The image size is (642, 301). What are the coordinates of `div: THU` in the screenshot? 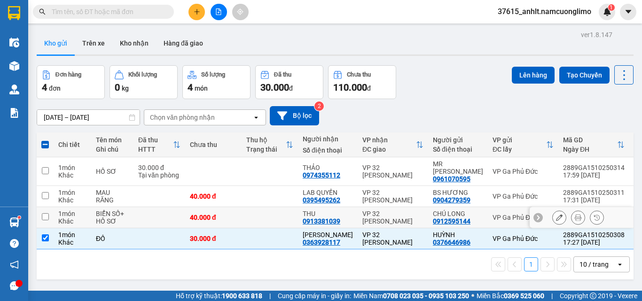 It's located at (327, 214).